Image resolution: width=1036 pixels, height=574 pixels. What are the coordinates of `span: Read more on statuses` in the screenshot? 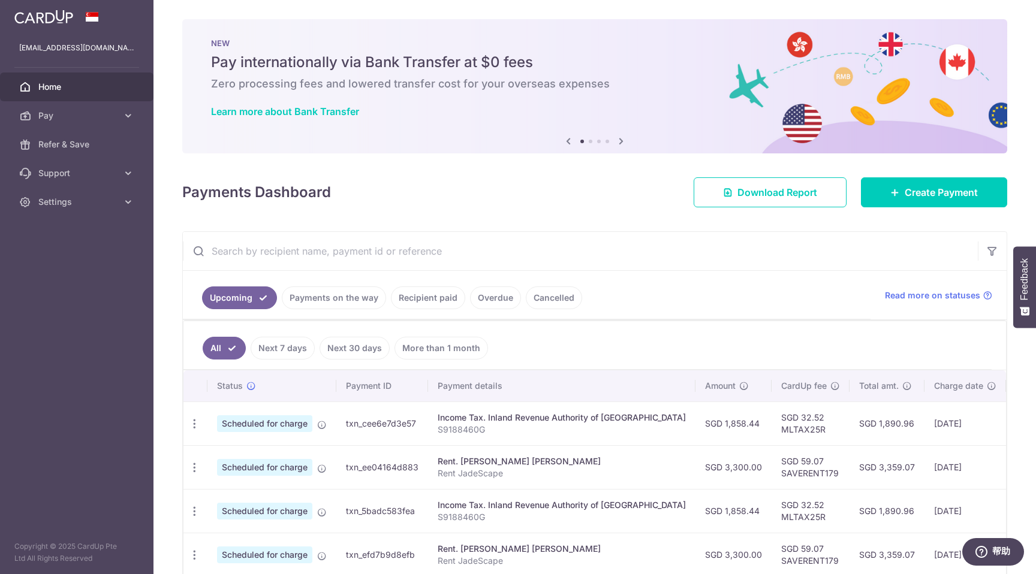 It's located at (932, 296).